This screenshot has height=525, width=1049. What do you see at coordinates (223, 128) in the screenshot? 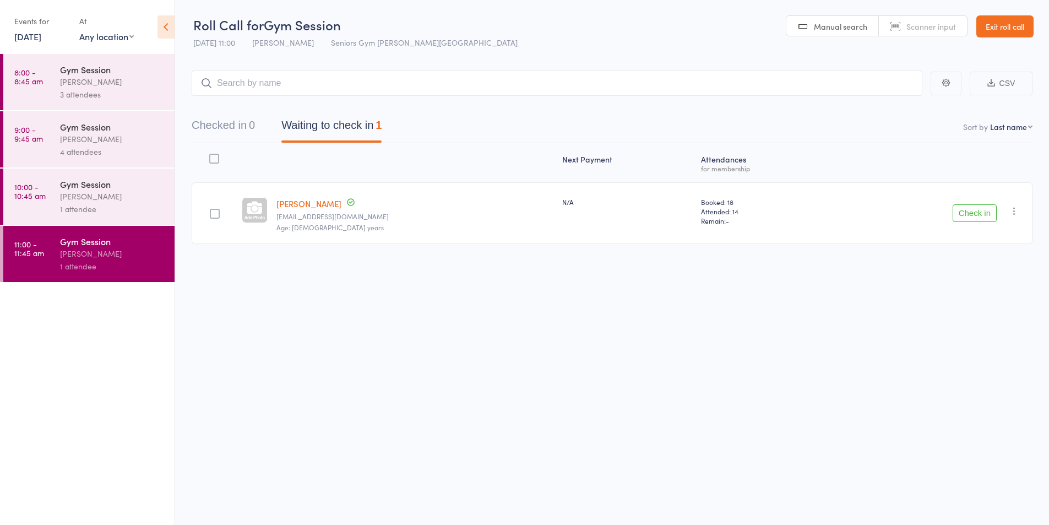
I see `button: Checked in0` at bounding box center [223, 128].